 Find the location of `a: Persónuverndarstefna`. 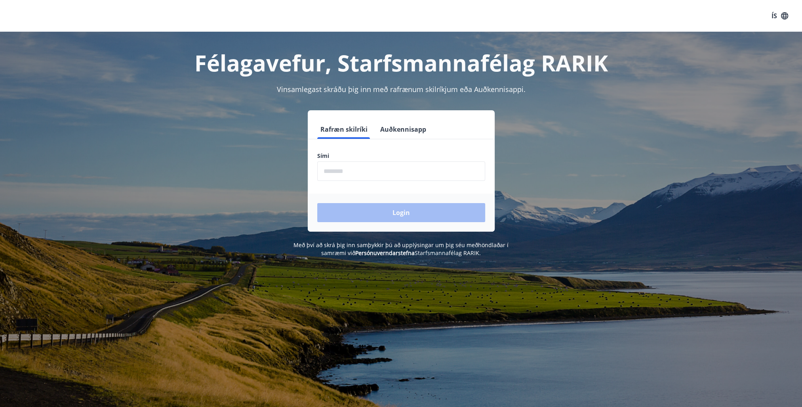

a: Persónuverndarstefna is located at coordinates (385, 252).